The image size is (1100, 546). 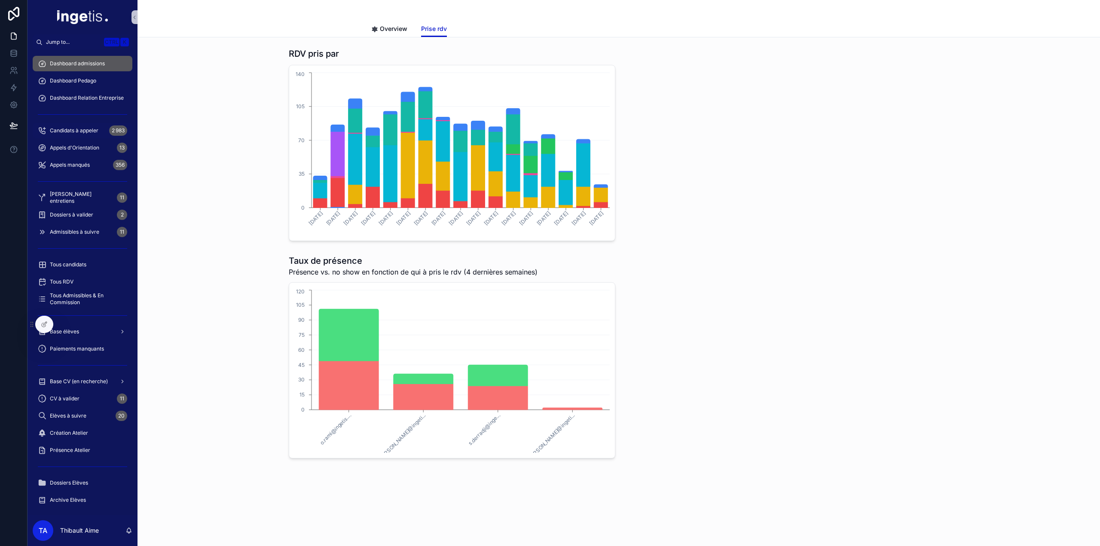 What do you see at coordinates (77, 64) in the screenshot?
I see `span: Dashboard admissions` at bounding box center [77, 64].